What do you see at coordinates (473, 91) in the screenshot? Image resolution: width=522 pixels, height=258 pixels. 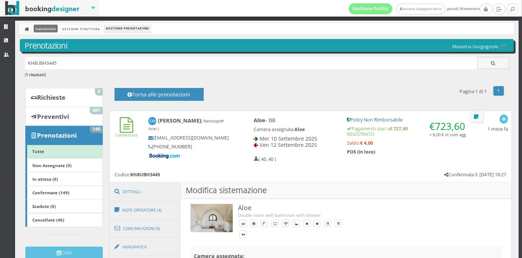 I see `h5: Pagina 1 di 1` at bounding box center [473, 91].